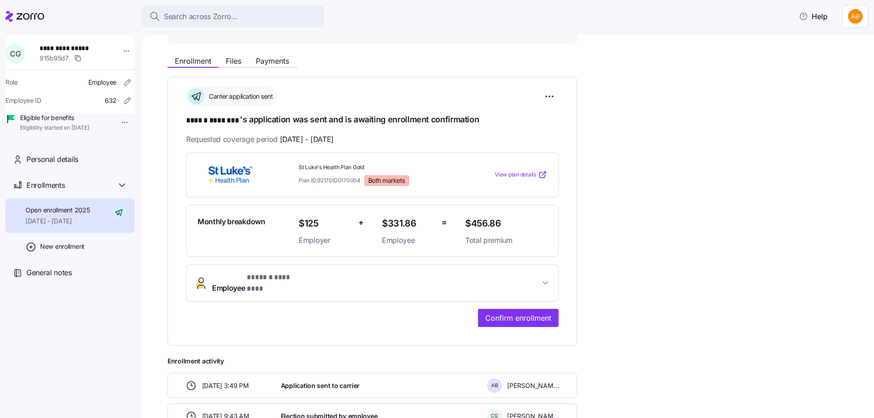  Describe the element at coordinates (320, 386) in the screenshot. I see `span: Application sent to carrier` at that location.